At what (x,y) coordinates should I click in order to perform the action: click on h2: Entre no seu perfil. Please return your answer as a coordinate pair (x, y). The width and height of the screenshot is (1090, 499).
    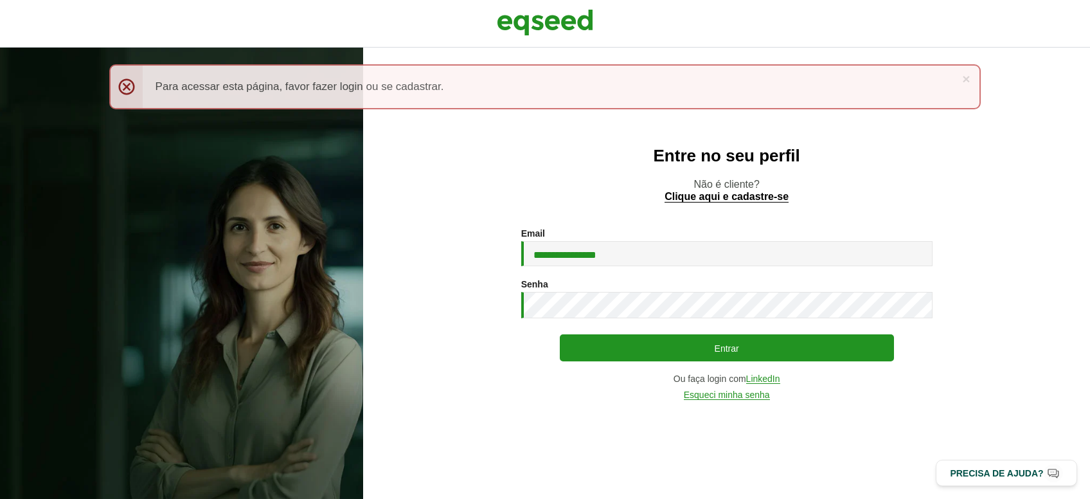
    Looking at the image, I should click on (726, 156).